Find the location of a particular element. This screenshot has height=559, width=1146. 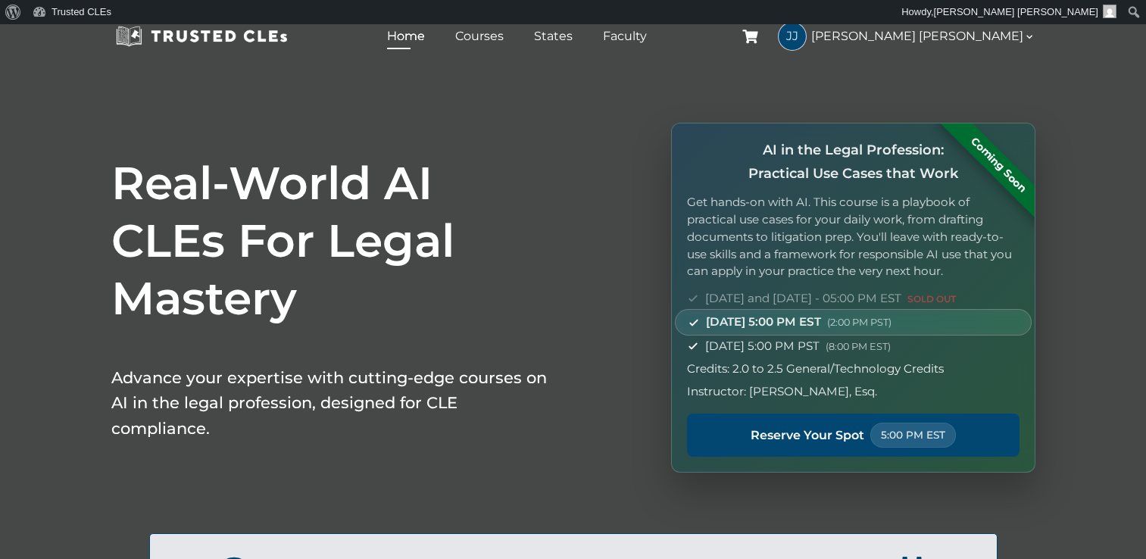

a: Reserve Your Spot 5:00 PM EST is located at coordinates (853, 435).